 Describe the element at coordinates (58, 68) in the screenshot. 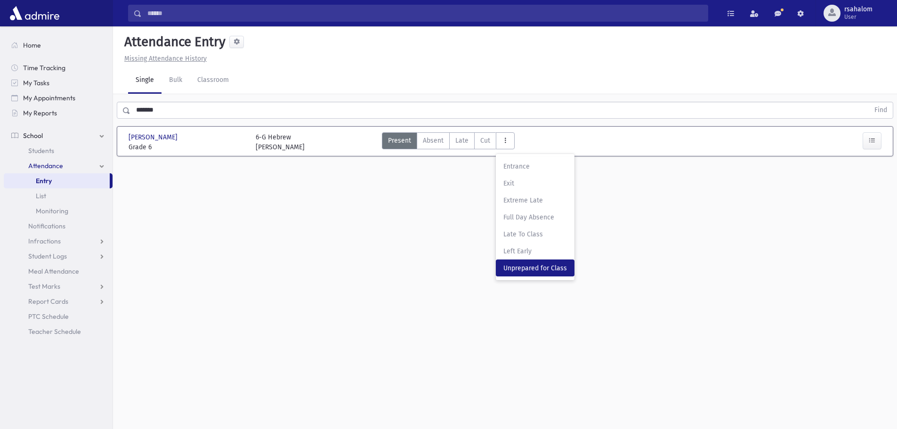

I see `a: Time Tracking` at that location.